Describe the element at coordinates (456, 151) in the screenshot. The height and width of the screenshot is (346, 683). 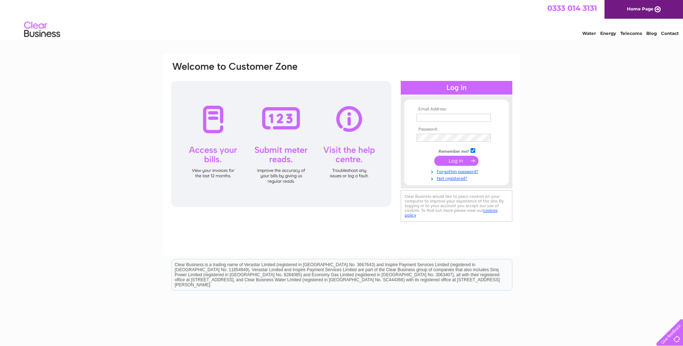
I see `td: Remember me?` at that location.